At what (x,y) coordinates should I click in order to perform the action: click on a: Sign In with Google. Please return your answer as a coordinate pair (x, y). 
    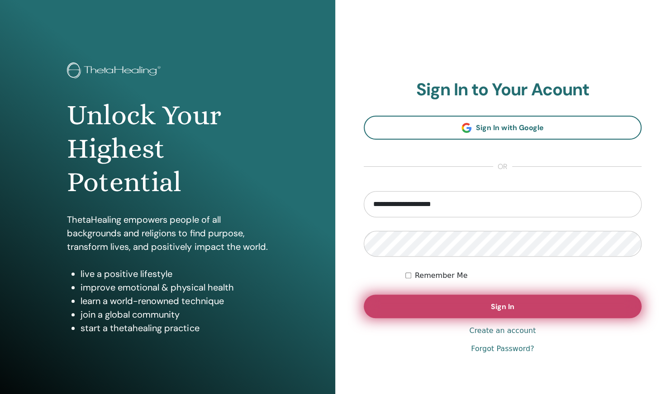
    Looking at the image, I should click on (502, 128).